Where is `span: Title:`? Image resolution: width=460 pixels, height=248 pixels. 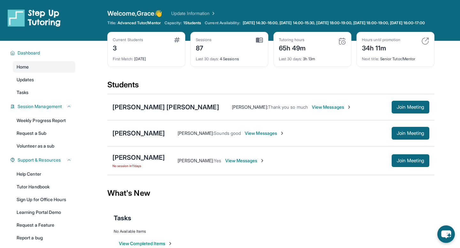 span: Title: is located at coordinates (112, 23).